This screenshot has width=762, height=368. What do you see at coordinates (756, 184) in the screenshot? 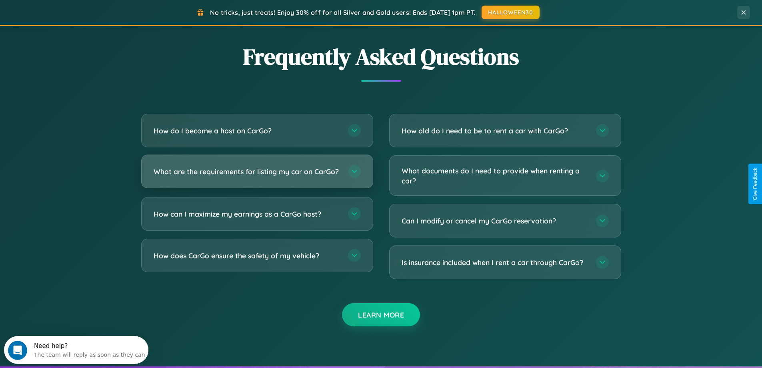
I see `div: Give Feedback` at bounding box center [756, 184].